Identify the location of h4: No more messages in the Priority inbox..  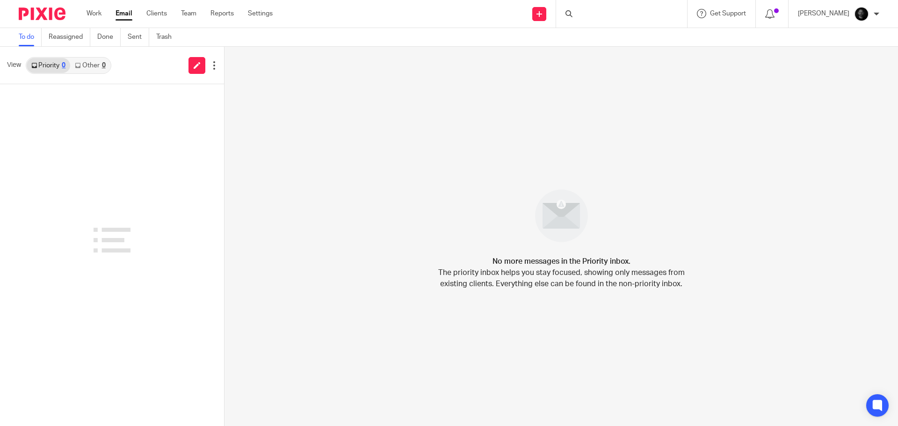
(561, 261).